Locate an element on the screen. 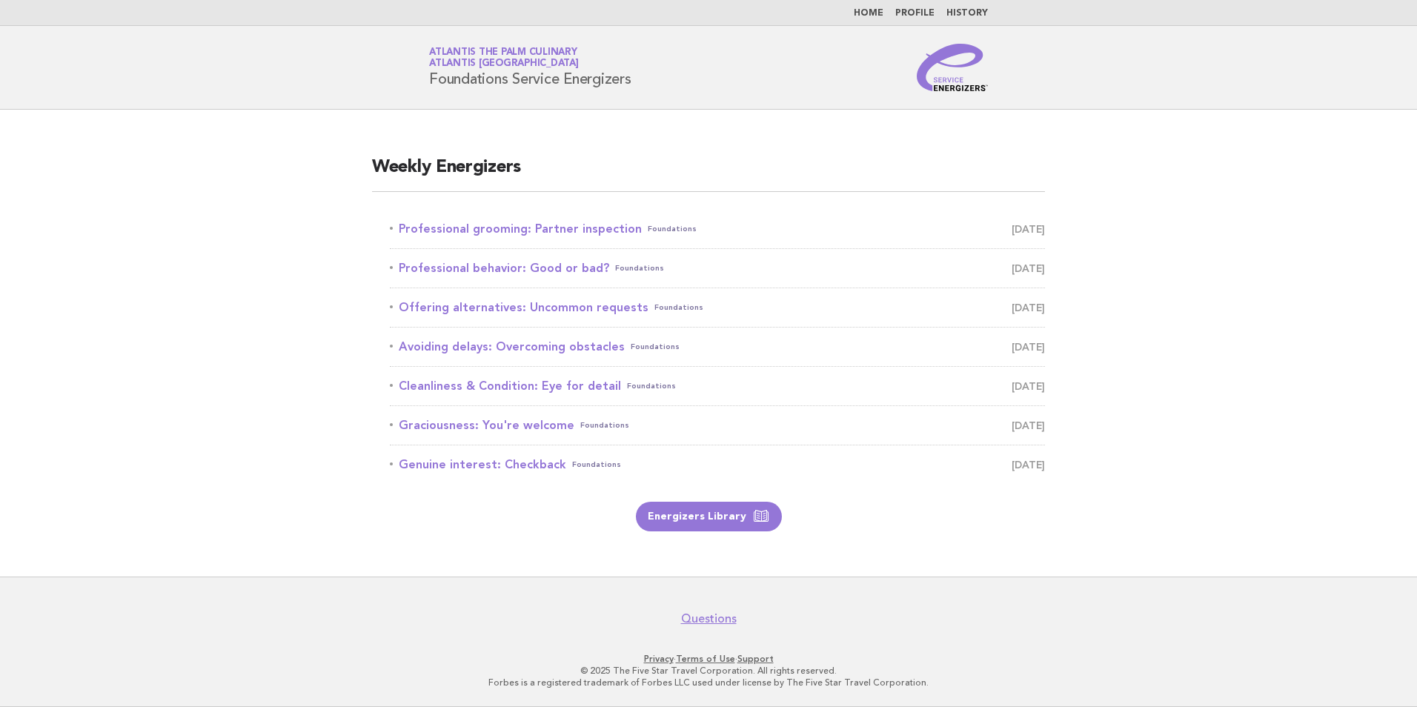 The image size is (1417, 707). p: Forbes is a registered trademark of Forbes LLC used under license by The Five Star Travel Corpora... is located at coordinates (708, 682).